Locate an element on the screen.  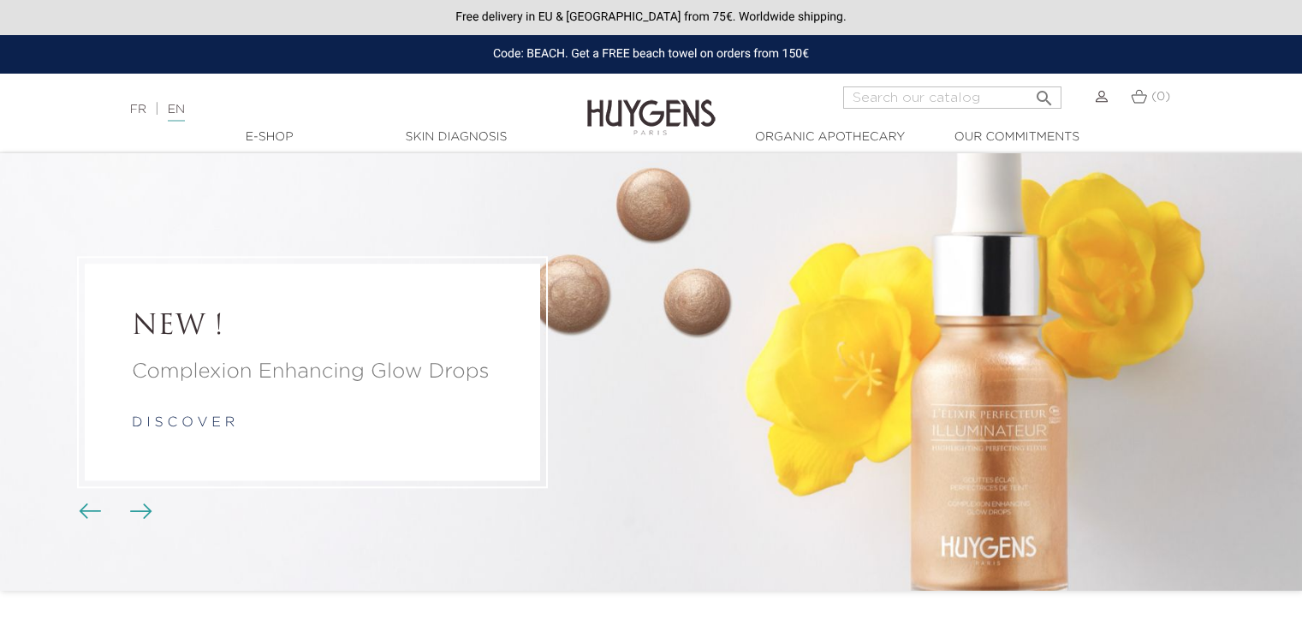
div: Carousel buttons is located at coordinates (113, 512).